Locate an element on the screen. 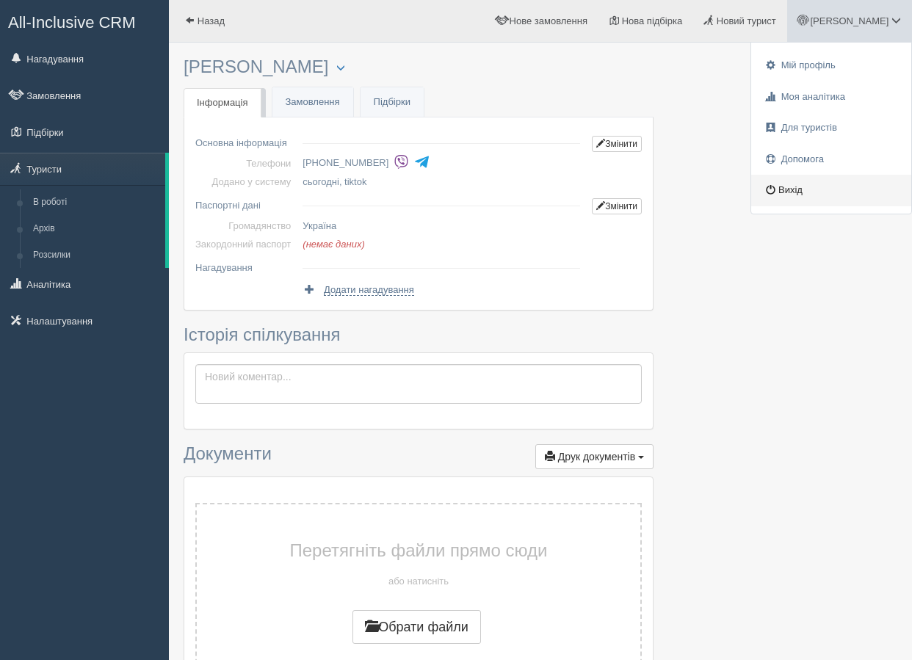 The image size is (912, 660). span: Моя аналітика is located at coordinates (813, 96).